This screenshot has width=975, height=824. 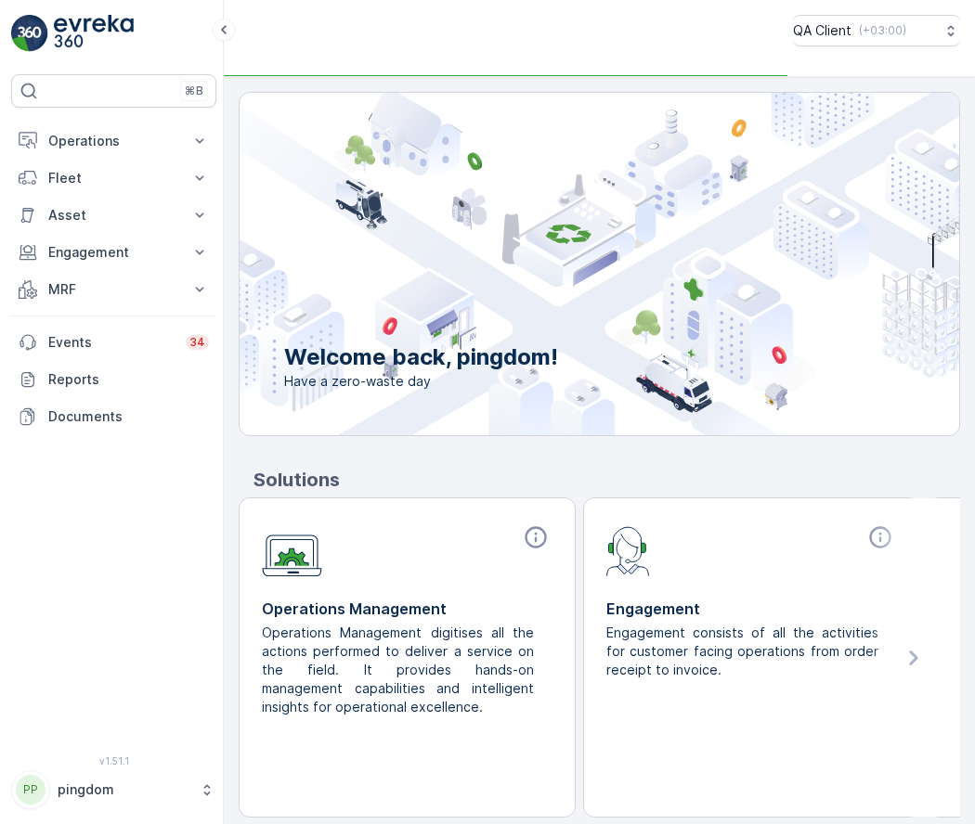 What do you see at coordinates (113, 417) in the screenshot?
I see `a: Documents` at bounding box center [113, 417].